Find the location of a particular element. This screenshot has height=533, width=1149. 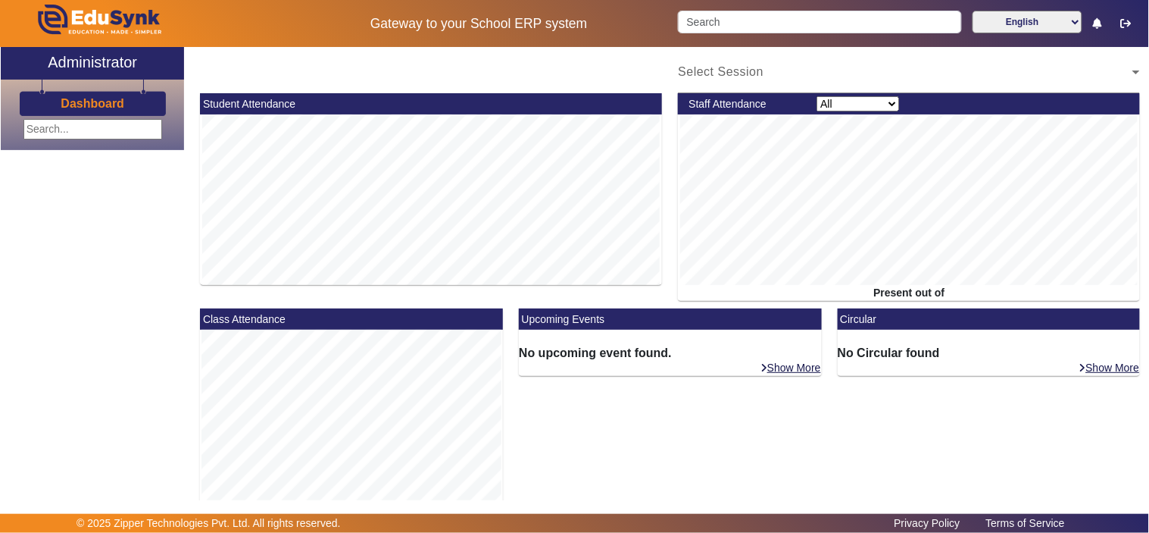

mat-card-header: Circular is located at coordinates (990, 319).